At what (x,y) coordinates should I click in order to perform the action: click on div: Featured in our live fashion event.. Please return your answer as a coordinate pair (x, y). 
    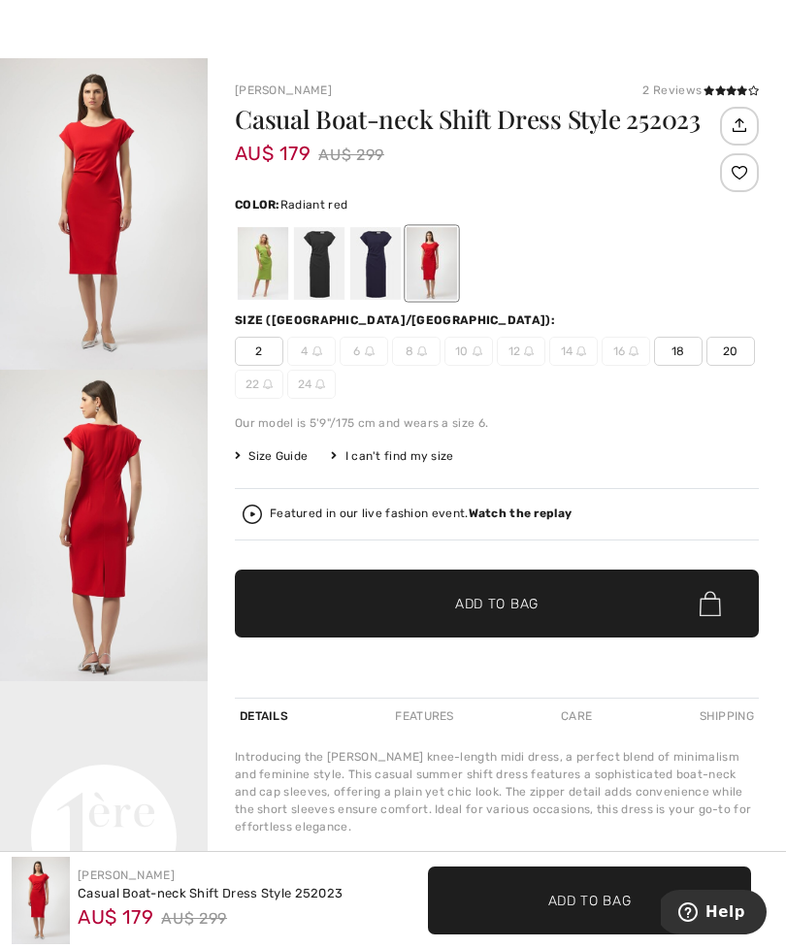
    Looking at the image, I should click on (420, 513).